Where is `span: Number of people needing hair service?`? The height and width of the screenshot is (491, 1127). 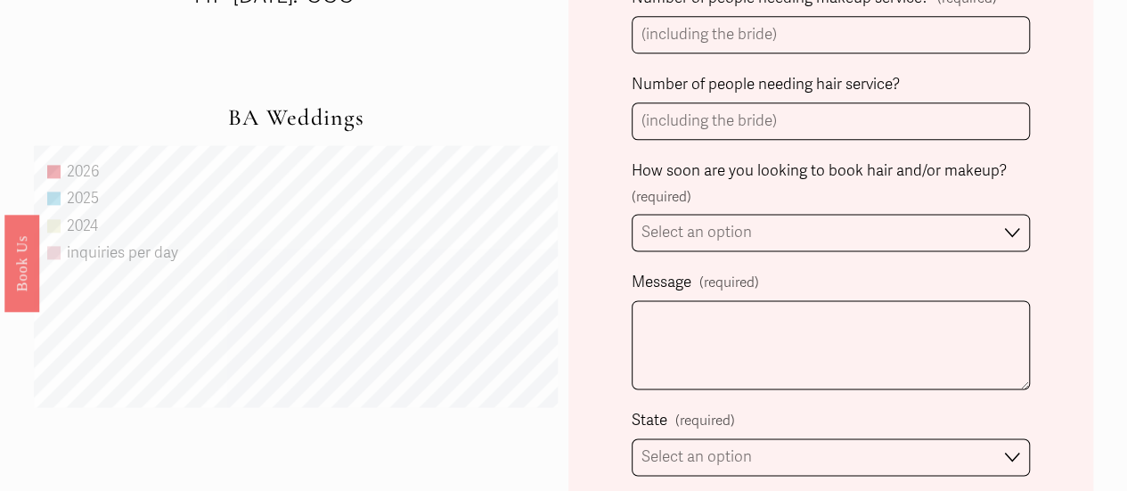 span: Number of people needing hair service? is located at coordinates (765, 85).